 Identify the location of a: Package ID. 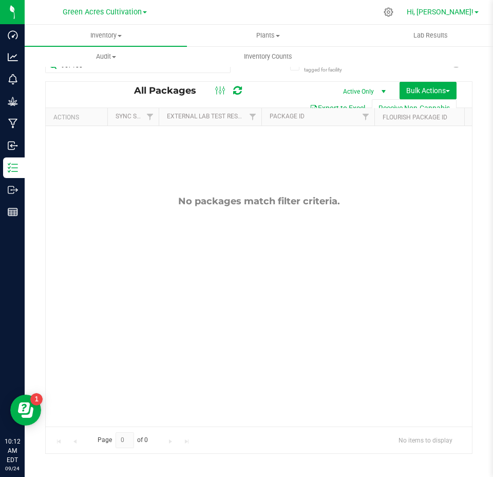
(287, 116).